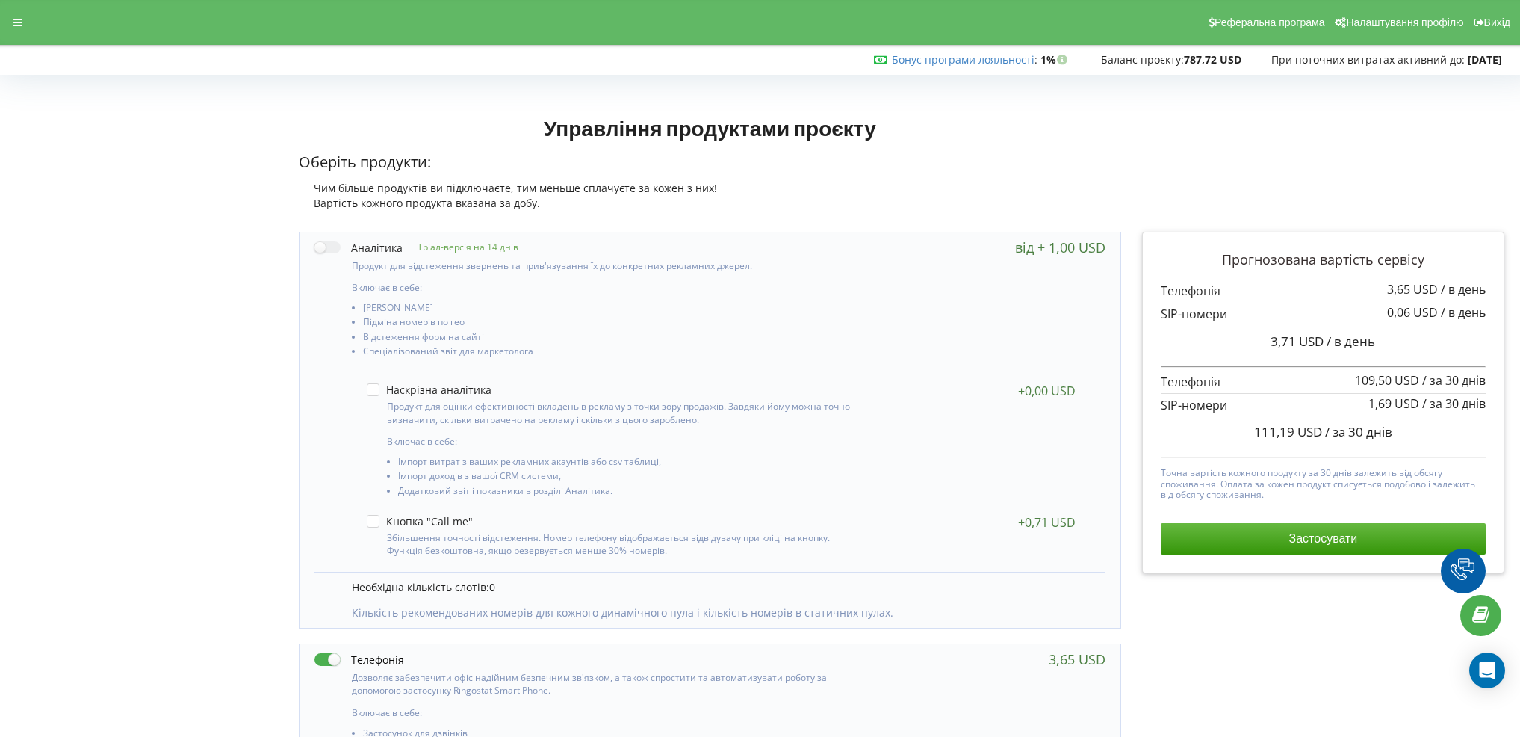 This screenshot has height=737, width=1520. I want to click on button: Застосувати, so click(1323, 539).